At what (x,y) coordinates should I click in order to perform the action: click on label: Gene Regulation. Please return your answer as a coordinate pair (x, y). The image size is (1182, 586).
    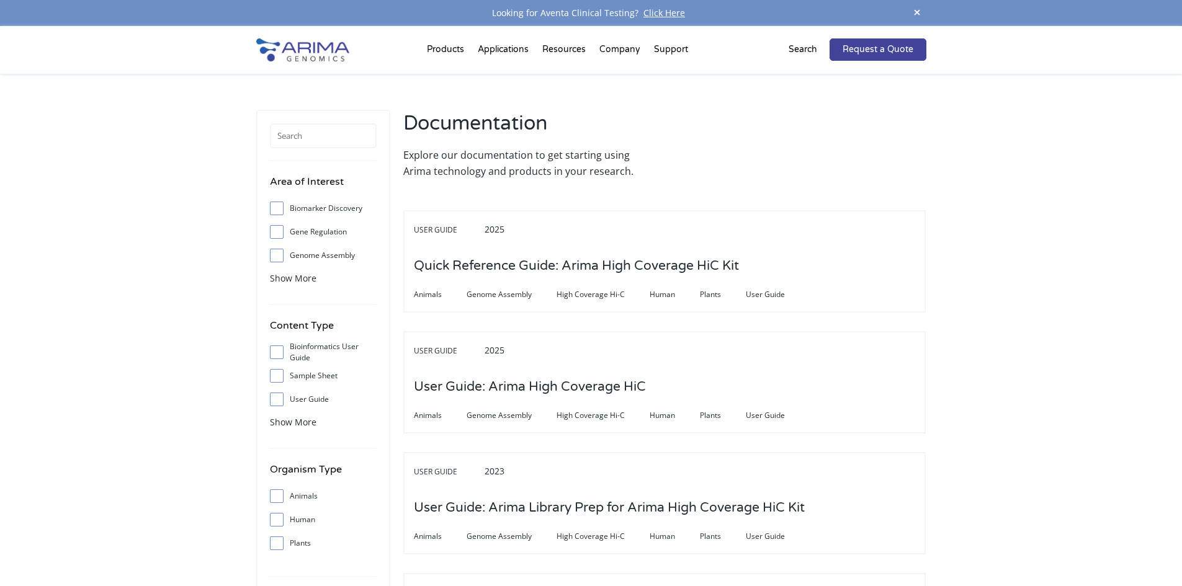
    Looking at the image, I should click on (323, 232).